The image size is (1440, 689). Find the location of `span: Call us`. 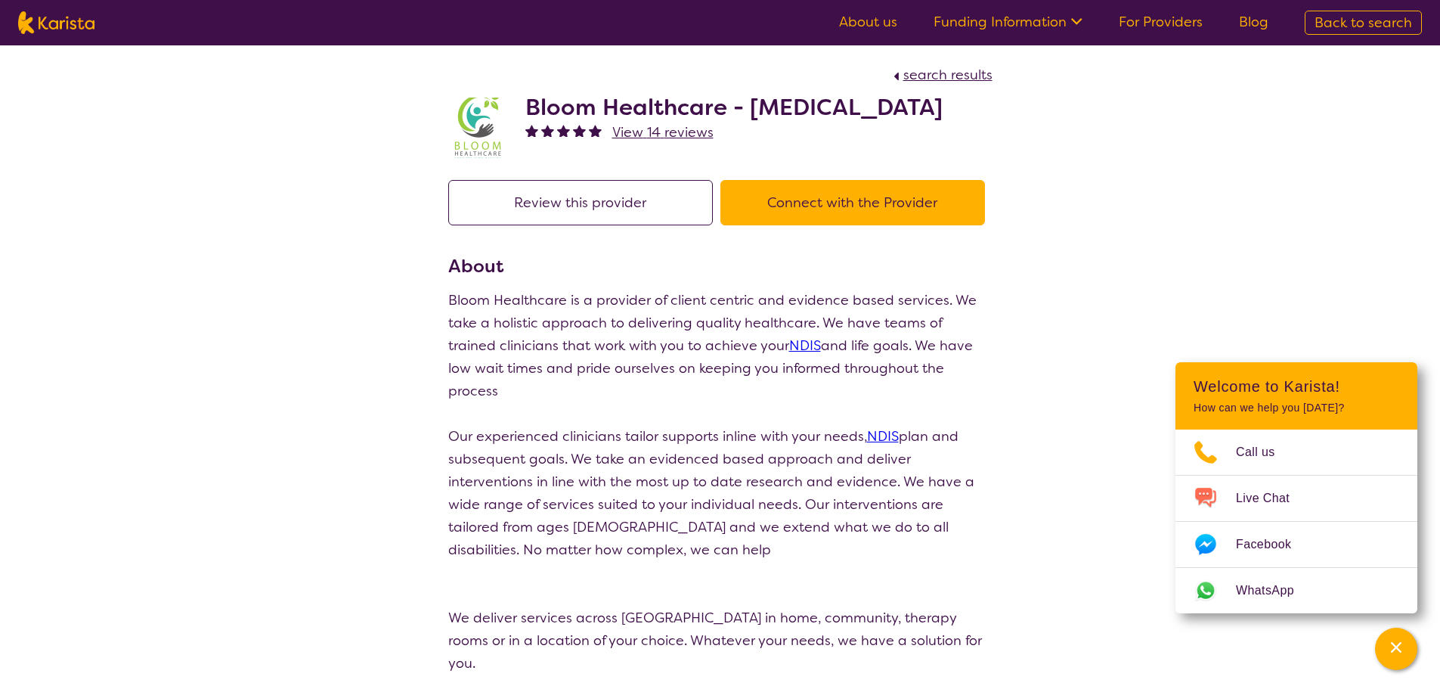

span: Call us is located at coordinates (1265, 452).